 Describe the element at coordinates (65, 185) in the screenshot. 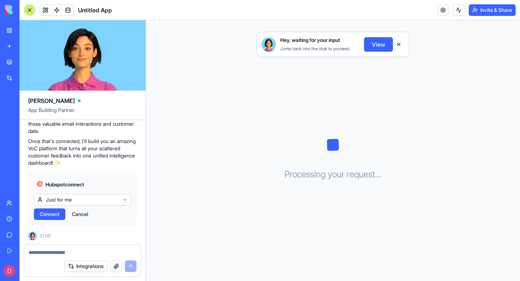

I see `span: Hubspot connect` at that location.